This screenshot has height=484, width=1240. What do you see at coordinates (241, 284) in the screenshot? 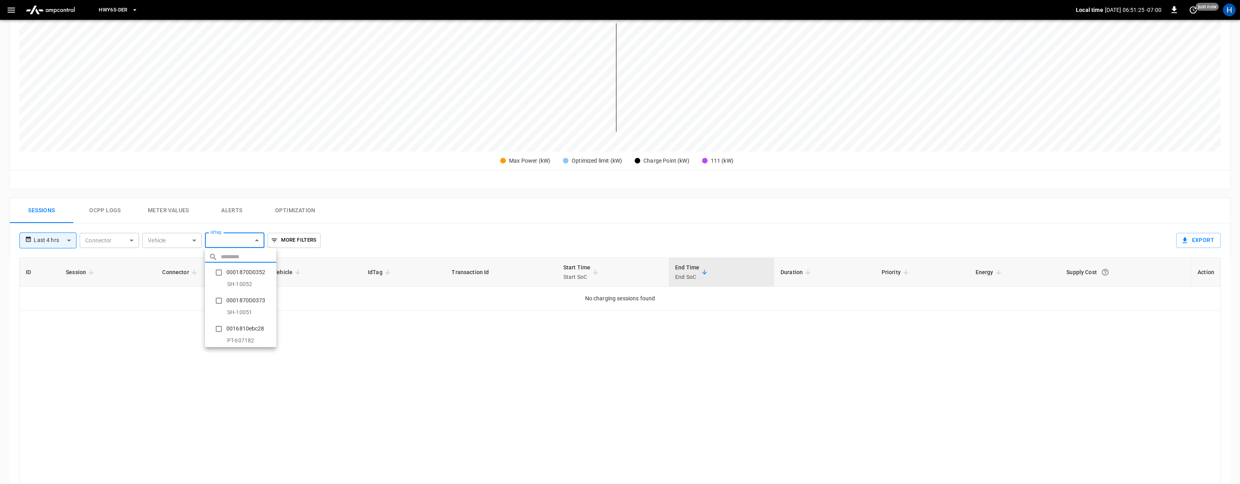
I see `p: SH-10052` at bounding box center [241, 284].